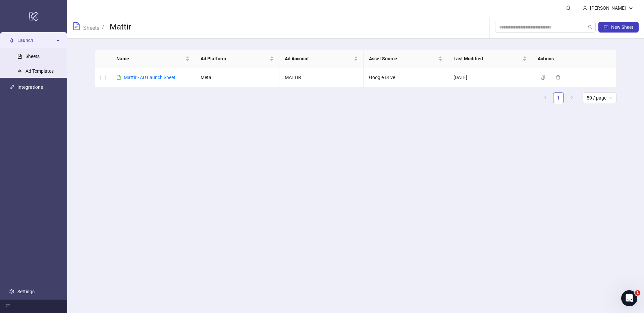 This screenshot has width=644, height=313. I want to click on th: Actions, so click(575, 59).